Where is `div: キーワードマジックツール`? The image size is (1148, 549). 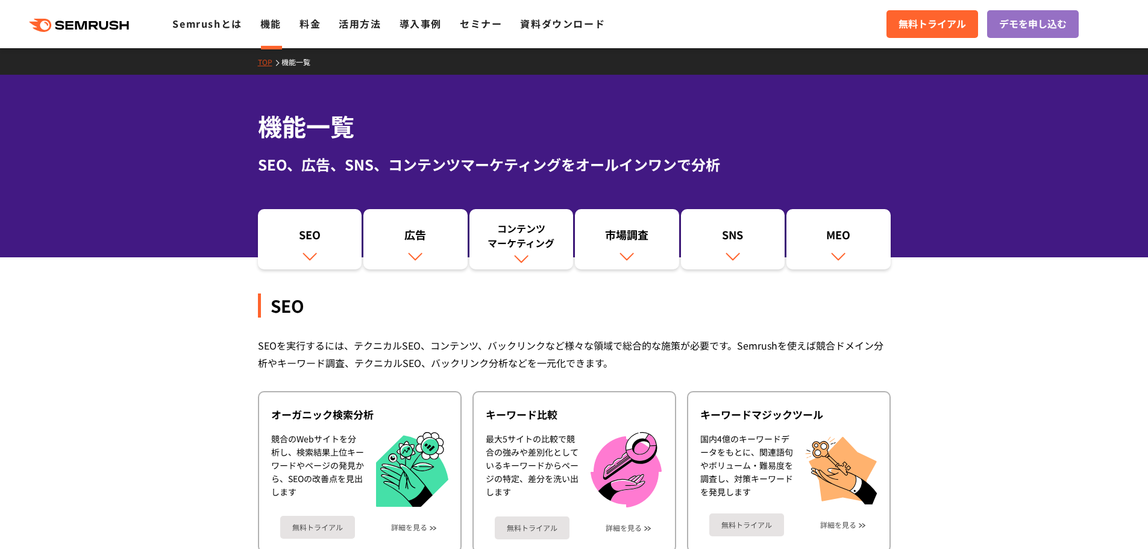
div: キーワードマジックツール is located at coordinates (789, 415).